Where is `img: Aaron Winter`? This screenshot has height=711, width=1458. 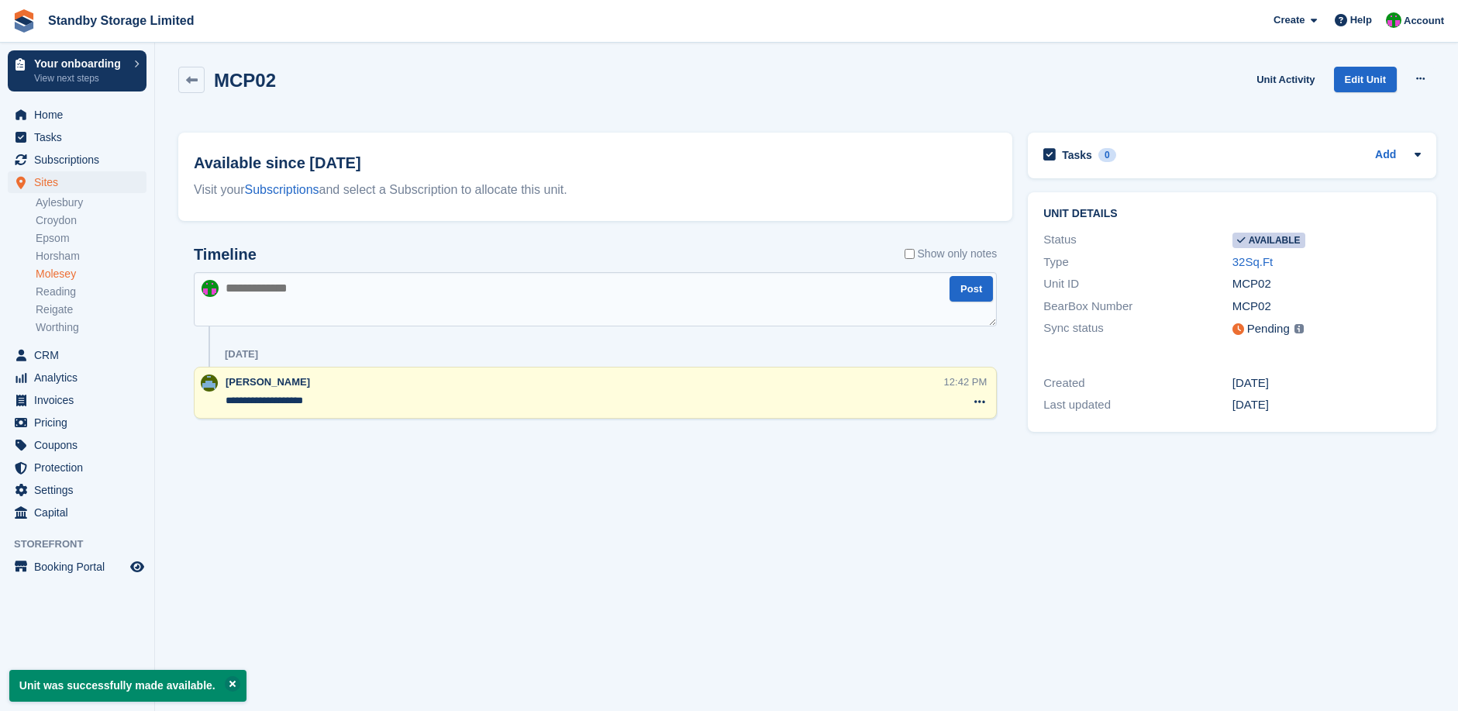
img: Aaron Winter is located at coordinates (209, 383).